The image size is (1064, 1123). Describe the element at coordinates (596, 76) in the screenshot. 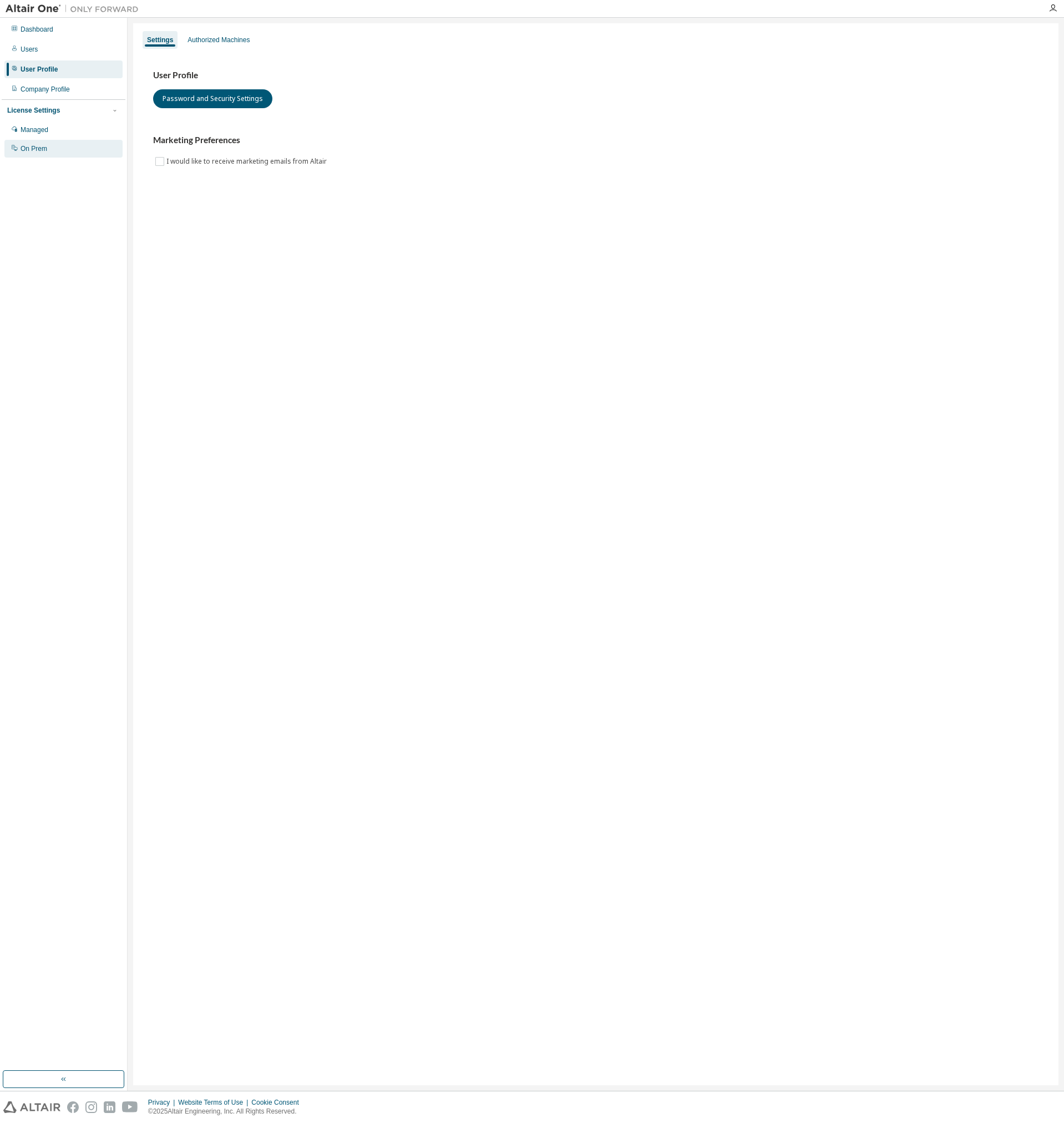

I see `h3: User Profile` at that location.